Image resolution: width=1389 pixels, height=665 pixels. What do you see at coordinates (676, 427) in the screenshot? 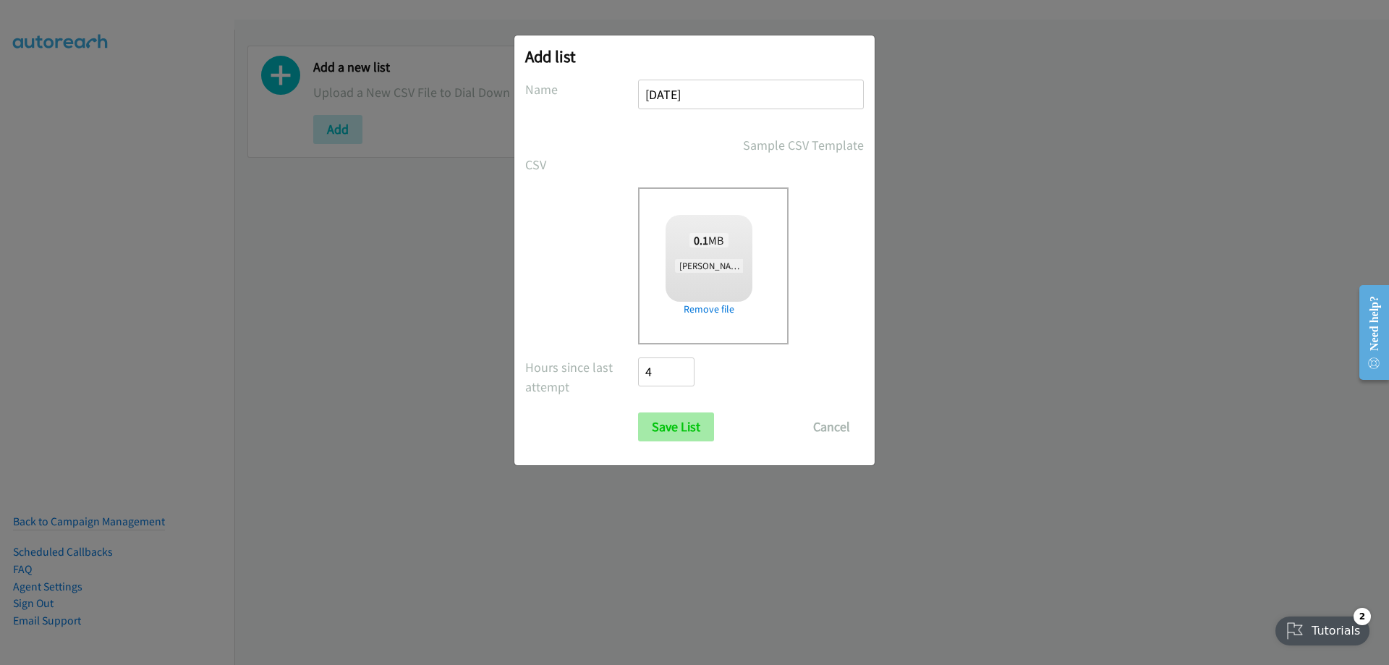
I see `input: Save List` at bounding box center [676, 427].